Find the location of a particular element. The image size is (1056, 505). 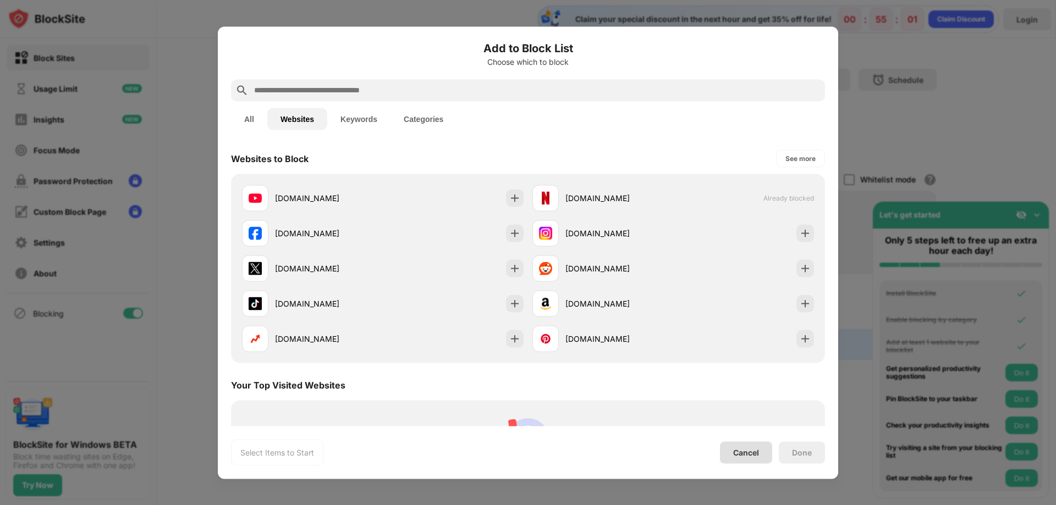

span: Already blocked is located at coordinates (788, 198).